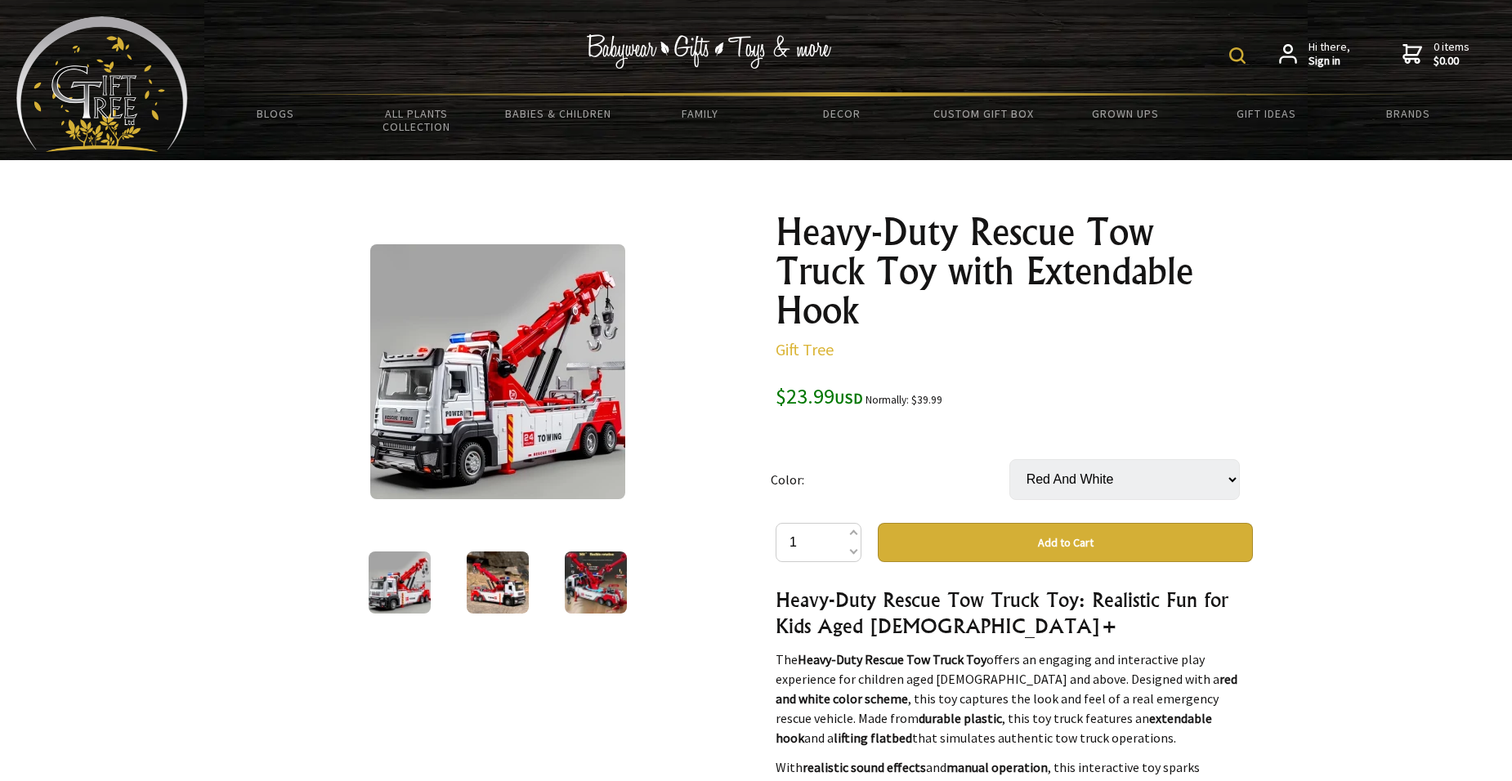 This screenshot has width=1512, height=781. I want to click on a: Gift Ideas, so click(1266, 114).